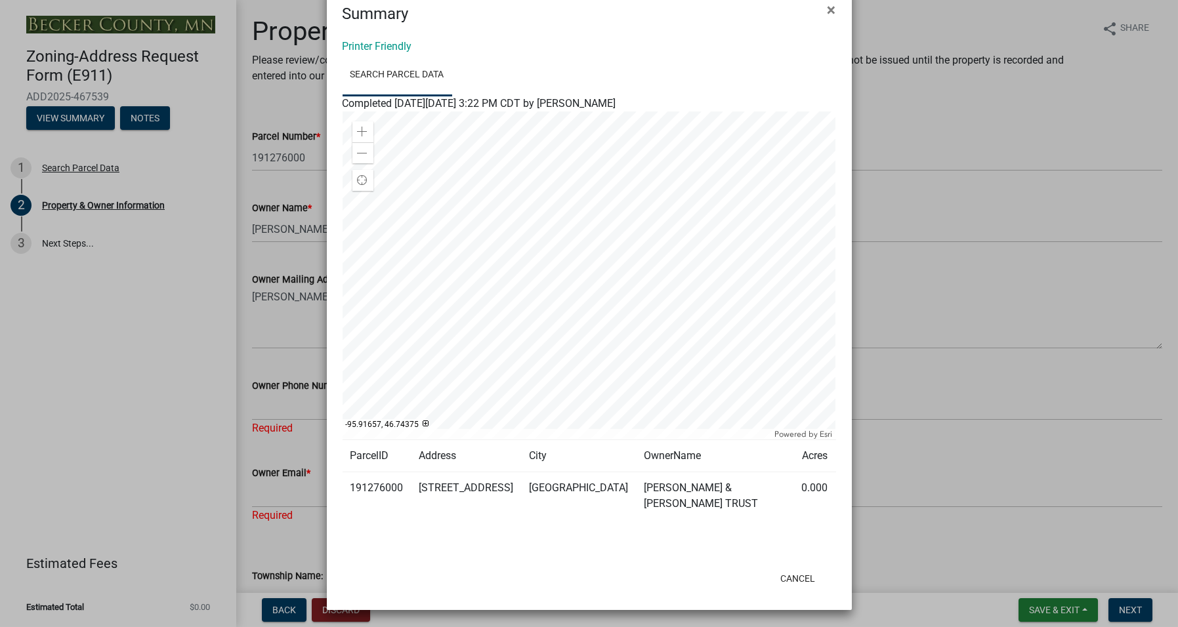 The width and height of the screenshot is (1178, 627). I want to click on td: Address, so click(466, 456).